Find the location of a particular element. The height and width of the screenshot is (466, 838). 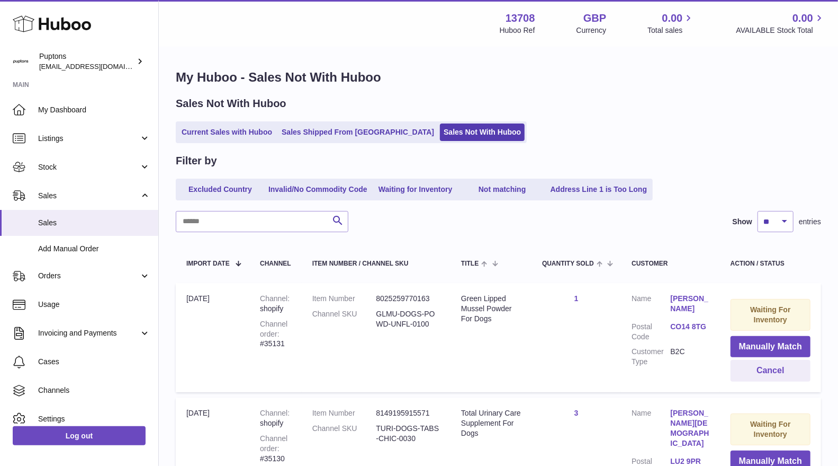

div: Huboo Ref is located at coordinates (517, 30).